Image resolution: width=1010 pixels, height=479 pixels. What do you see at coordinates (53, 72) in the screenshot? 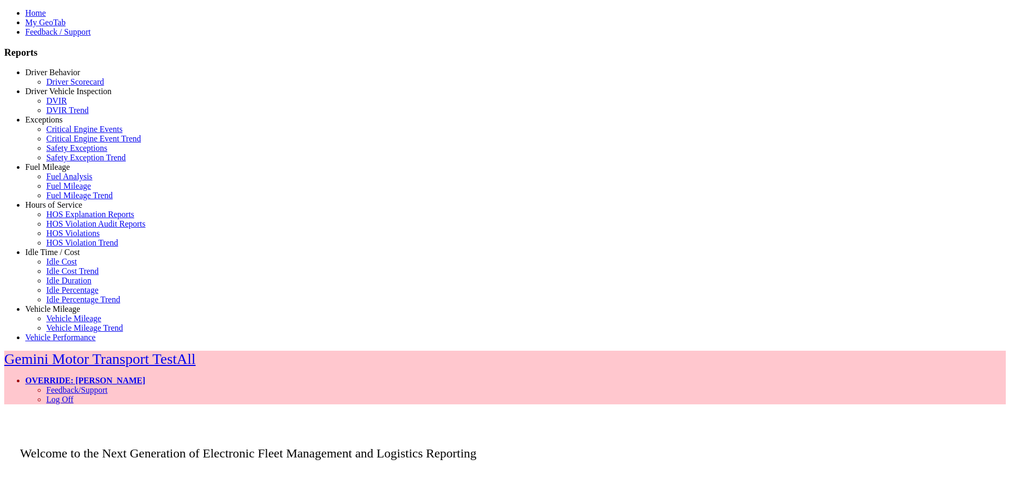
I see `a: Driver Behavior` at bounding box center [53, 72].